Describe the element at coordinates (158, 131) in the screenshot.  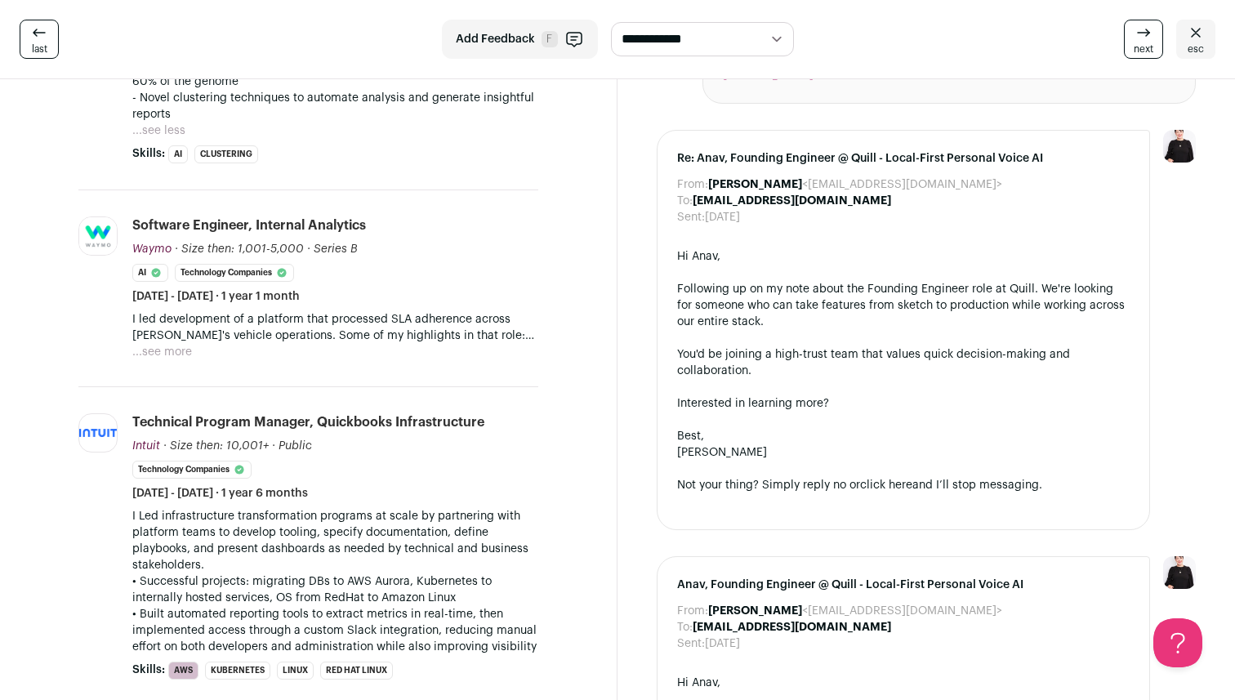
I see `button: ...see less` at that location.